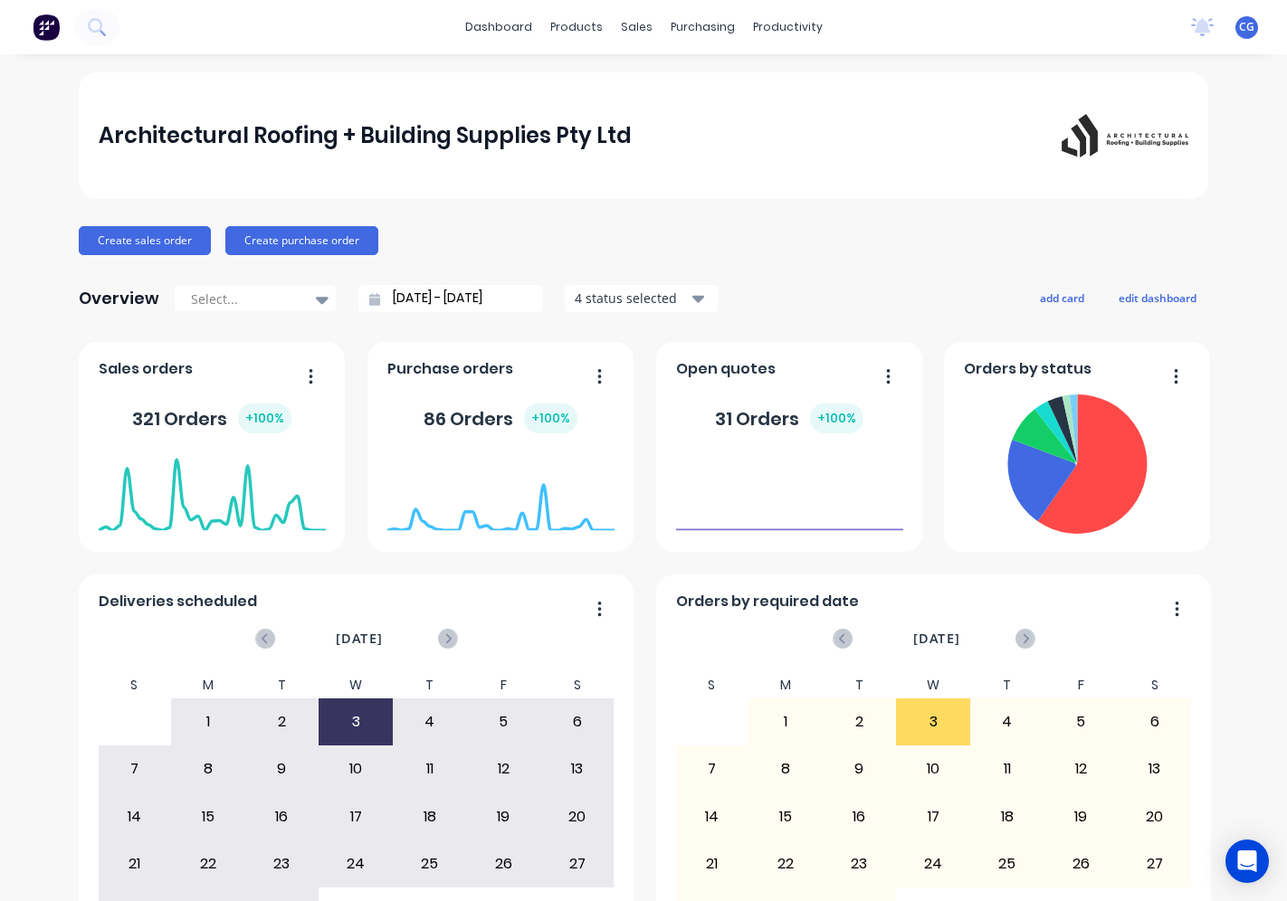 This screenshot has height=901, width=1287. Describe the element at coordinates (702, 27) in the screenshot. I see `div: purchasing` at that location.